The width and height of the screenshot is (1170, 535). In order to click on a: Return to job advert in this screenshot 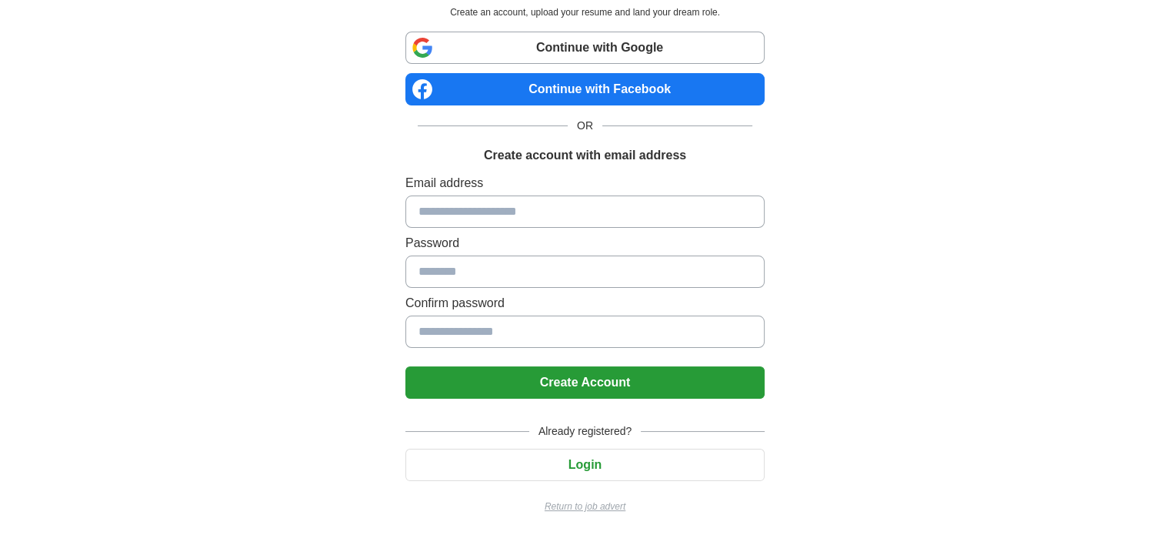, I will do `click(585, 506)`.